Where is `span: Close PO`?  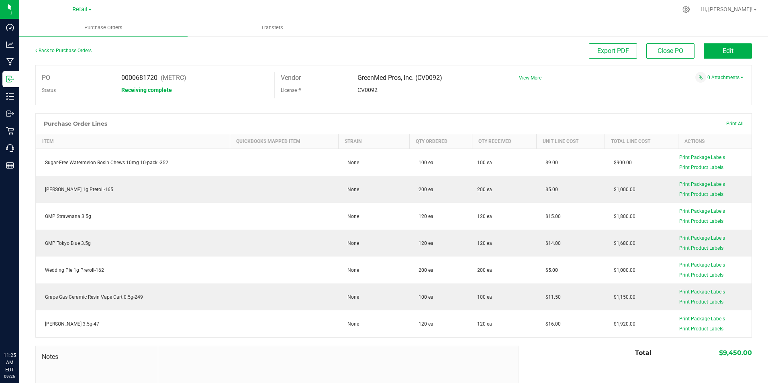
span: Close PO is located at coordinates (670, 51).